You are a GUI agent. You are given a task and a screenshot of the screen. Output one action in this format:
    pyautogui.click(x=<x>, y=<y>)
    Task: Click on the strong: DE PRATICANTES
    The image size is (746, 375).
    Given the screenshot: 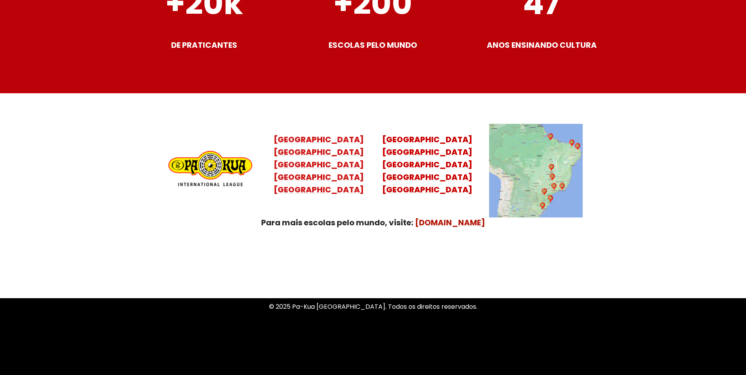 What is the action you would take?
    pyautogui.click(x=204, y=45)
    